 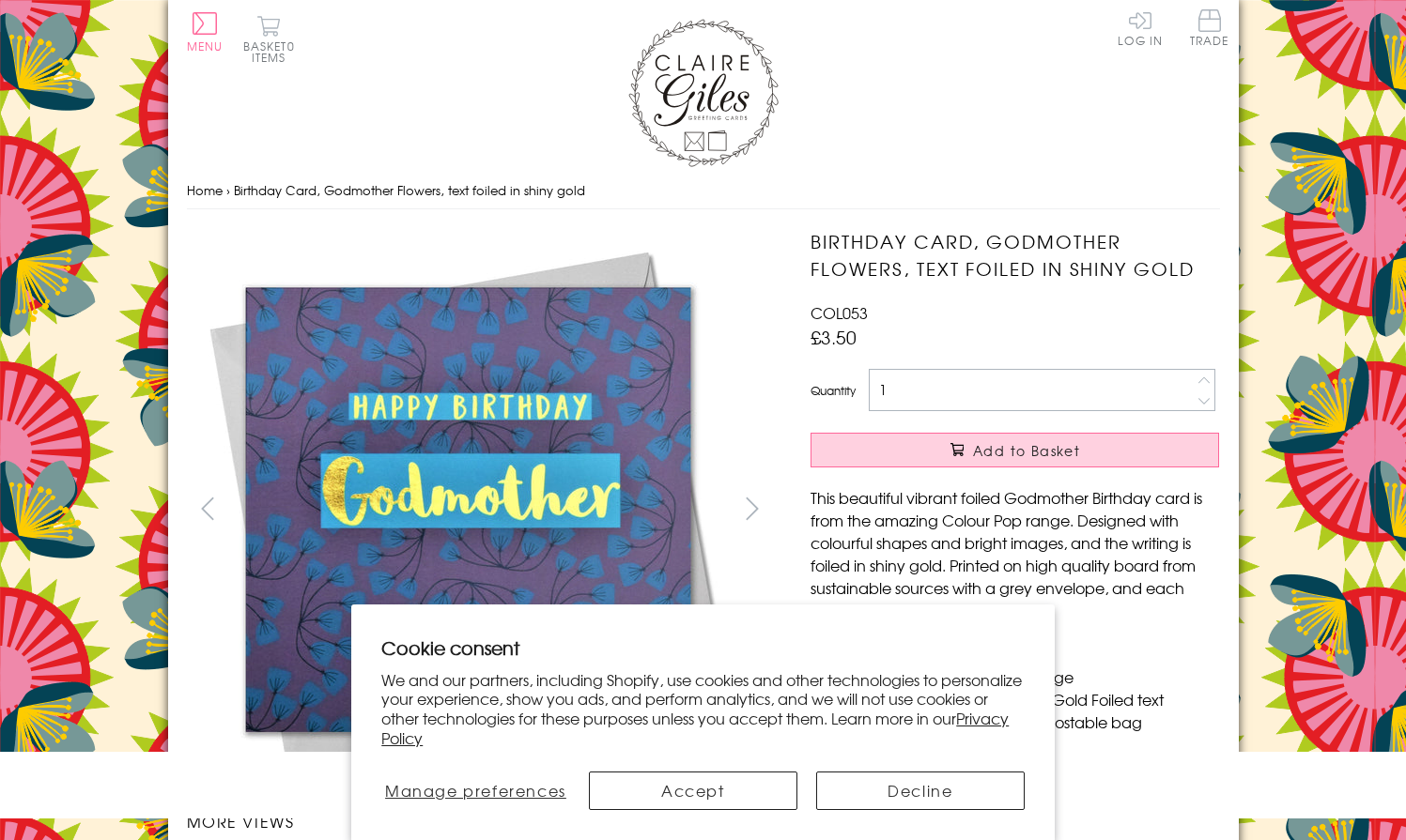 What do you see at coordinates (273, 52) in the screenshot?
I see `span: 0 items` at bounding box center [273, 52].